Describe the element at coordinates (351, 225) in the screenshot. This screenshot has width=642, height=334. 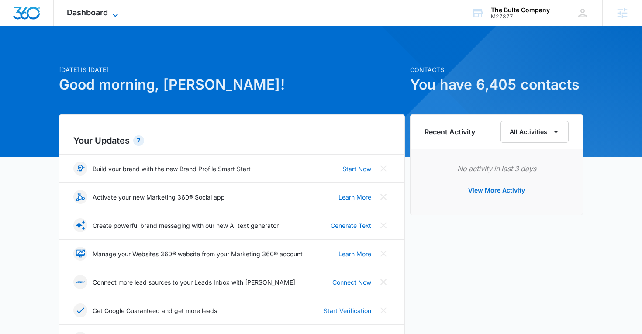
I see `a: Generate Text` at that location.